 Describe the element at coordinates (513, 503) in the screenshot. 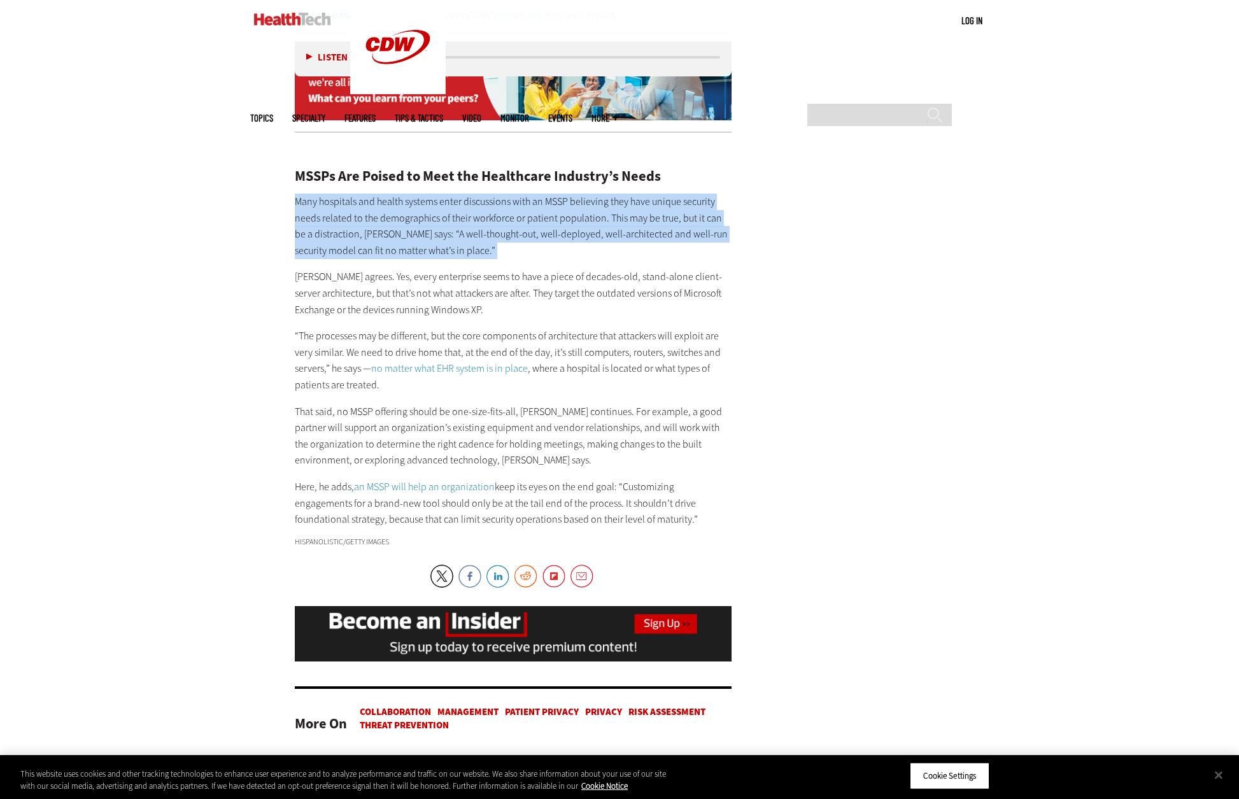

I see `p: Here, he adds, keep its eyes on the end goal: “Customizing engagements for a brand-new tool shoul...` at that location.